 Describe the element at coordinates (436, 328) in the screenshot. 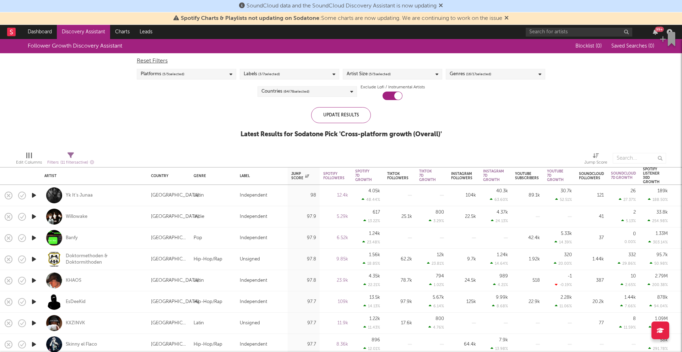

I see `div: 4.76 %` at that location.